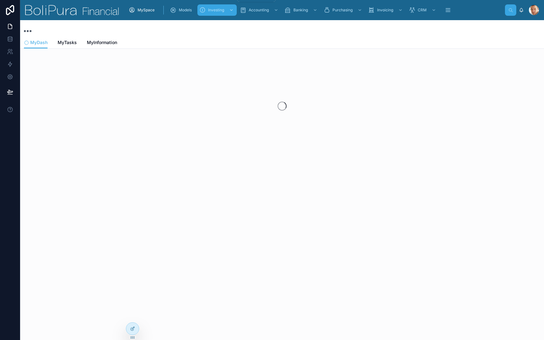  Describe the element at coordinates (185, 10) in the screenshot. I see `span: Models` at that location.